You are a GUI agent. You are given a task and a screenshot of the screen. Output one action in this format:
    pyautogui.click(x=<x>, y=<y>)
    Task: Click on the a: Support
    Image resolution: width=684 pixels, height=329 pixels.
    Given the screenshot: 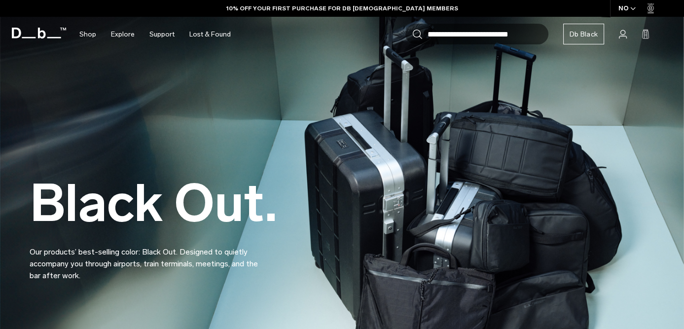 What is the action you would take?
    pyautogui.click(x=162, y=34)
    